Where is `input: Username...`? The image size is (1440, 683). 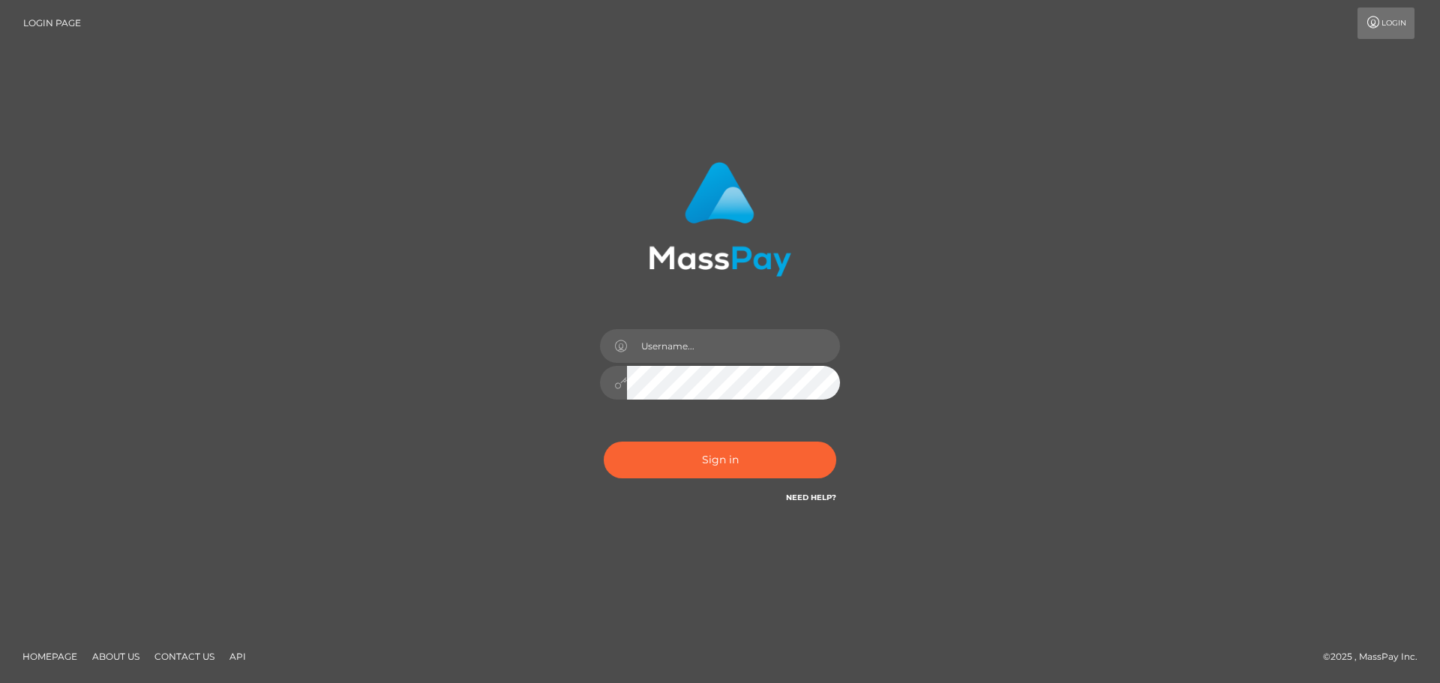 input: Username... is located at coordinates (734, 346).